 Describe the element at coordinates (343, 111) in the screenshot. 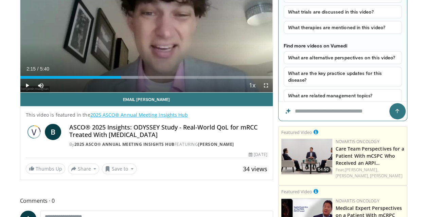

I see `input: Question for the AI` at that location.